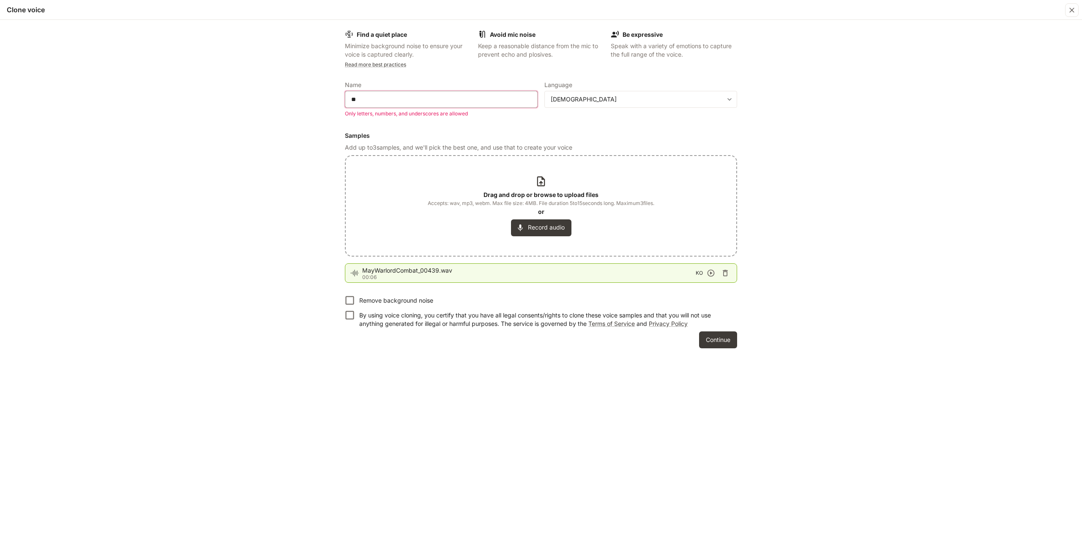  I want to click on p: Keep a reasonable distance from the mic to prevent echo and plosives., so click(541, 50).